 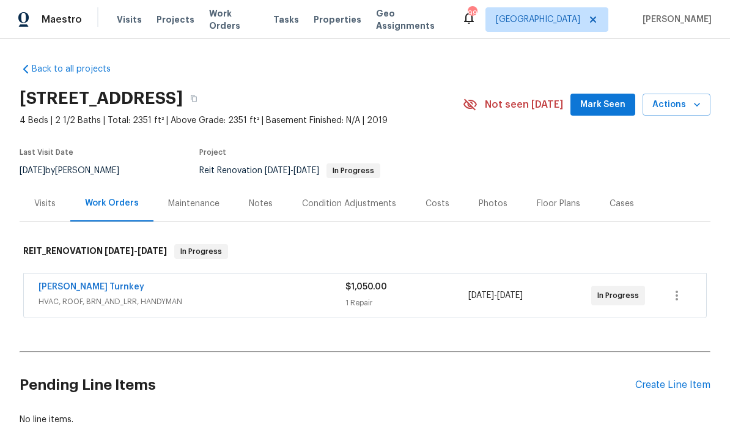 What do you see at coordinates (622, 204) in the screenshot?
I see `div: Cases` at bounding box center [622, 204].